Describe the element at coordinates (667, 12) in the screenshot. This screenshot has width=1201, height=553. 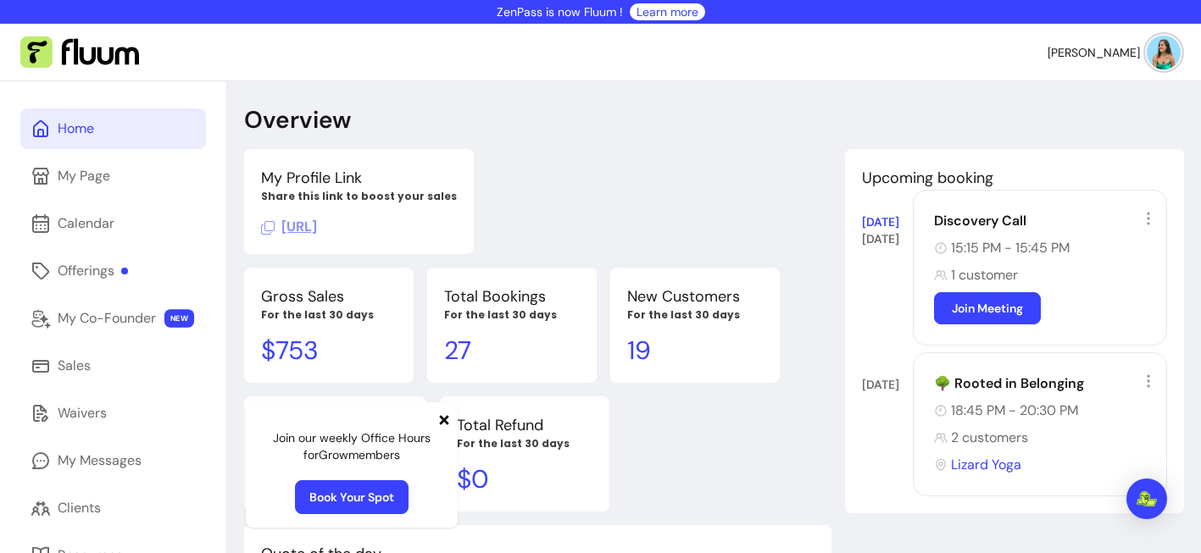
I see `a: Learn more` at that location.